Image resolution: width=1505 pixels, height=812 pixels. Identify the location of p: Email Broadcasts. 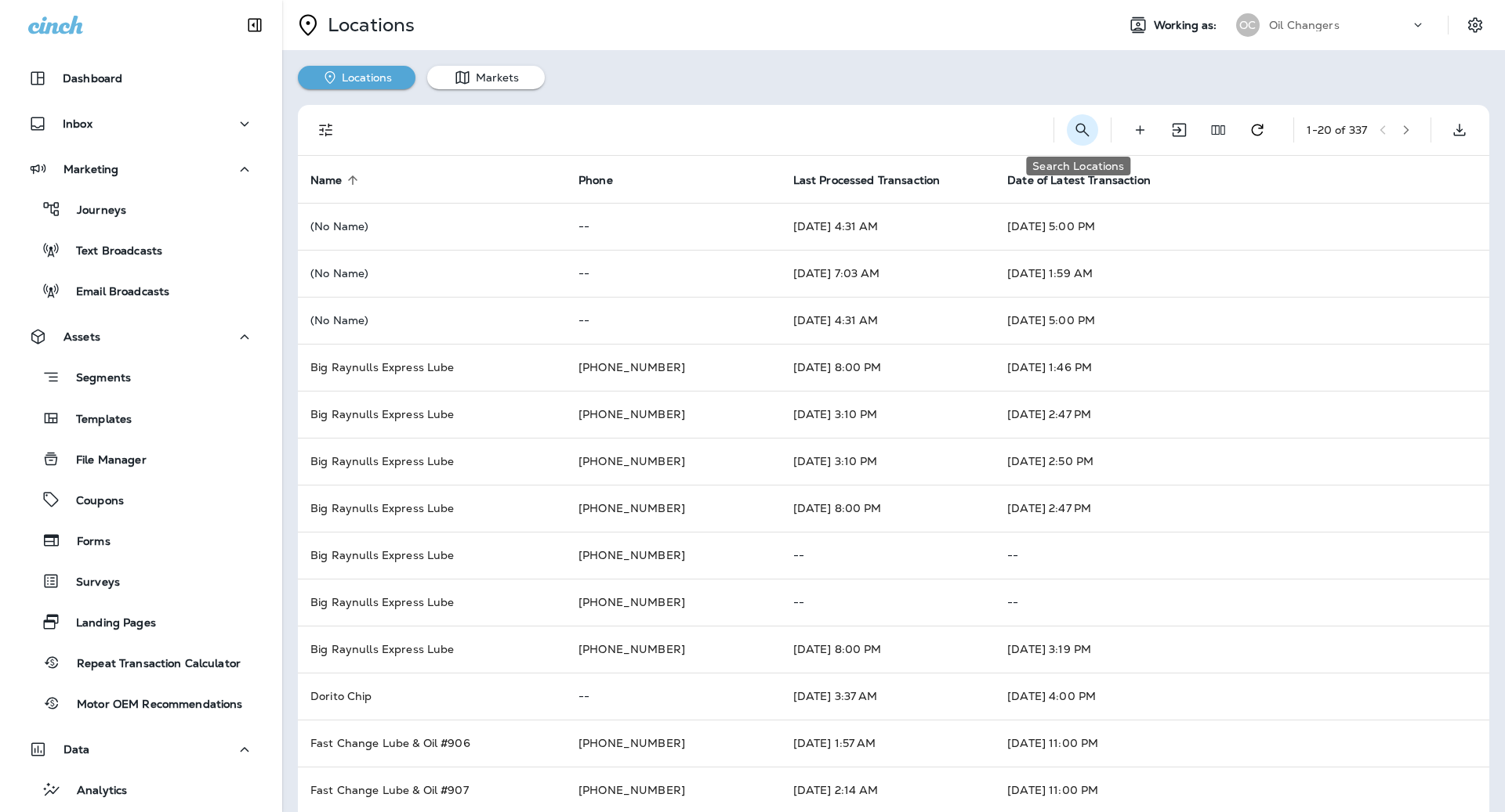
(115, 292).